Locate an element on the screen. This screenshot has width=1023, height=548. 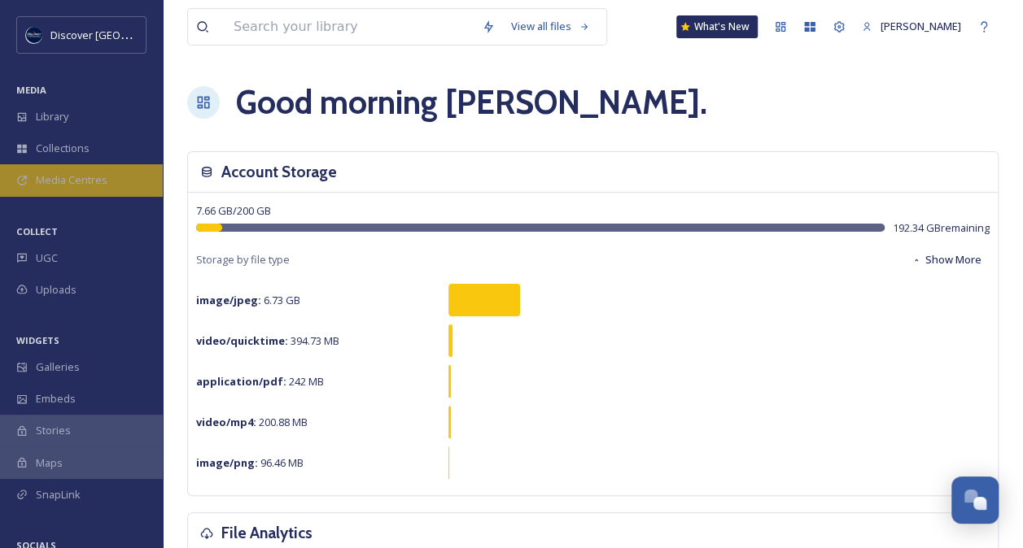
span: 242 MB is located at coordinates (260, 382).